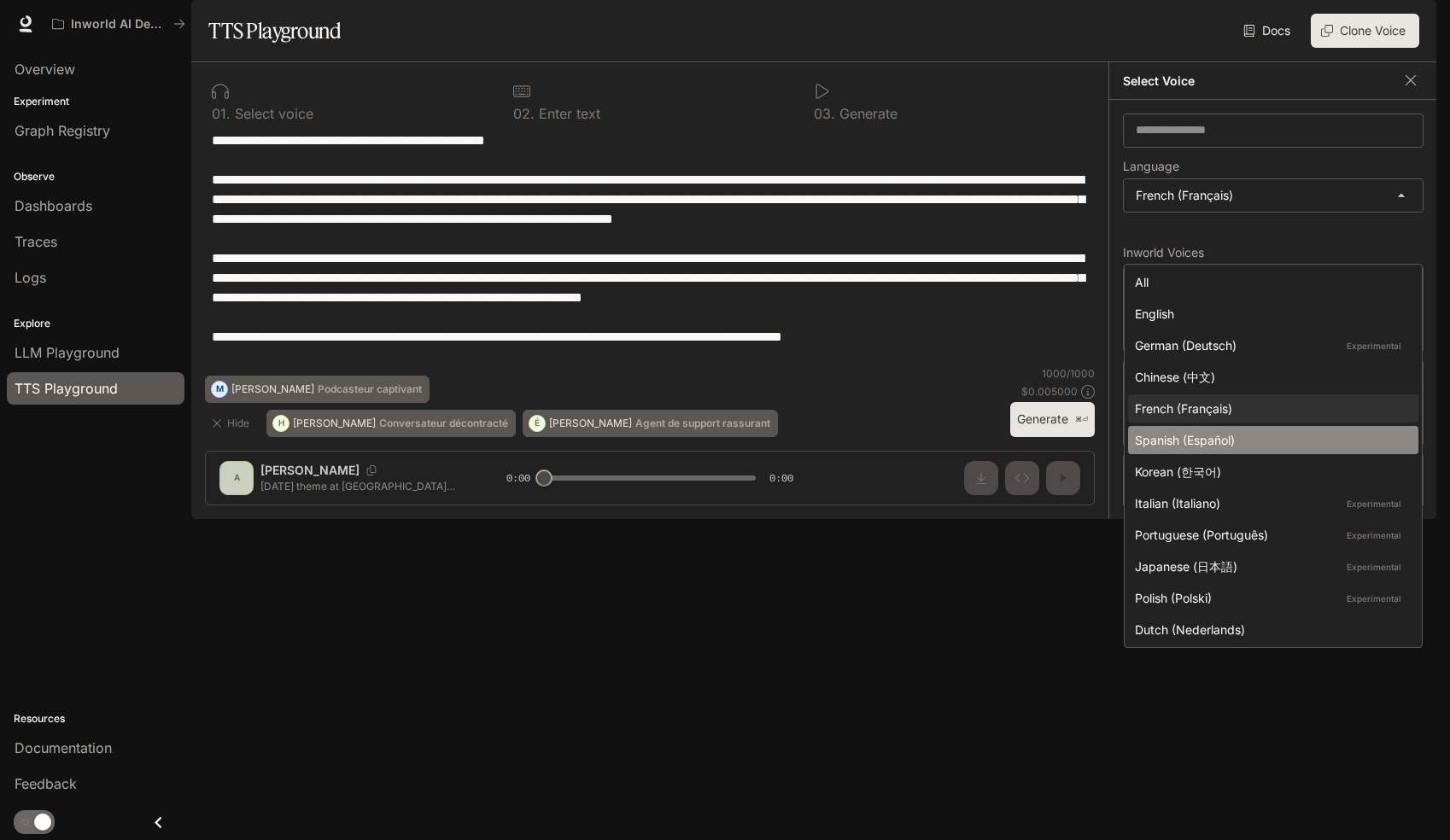  Describe the element at coordinates (1270, 376) in the screenshot. I see `div: Chinese (中文)` at that location.